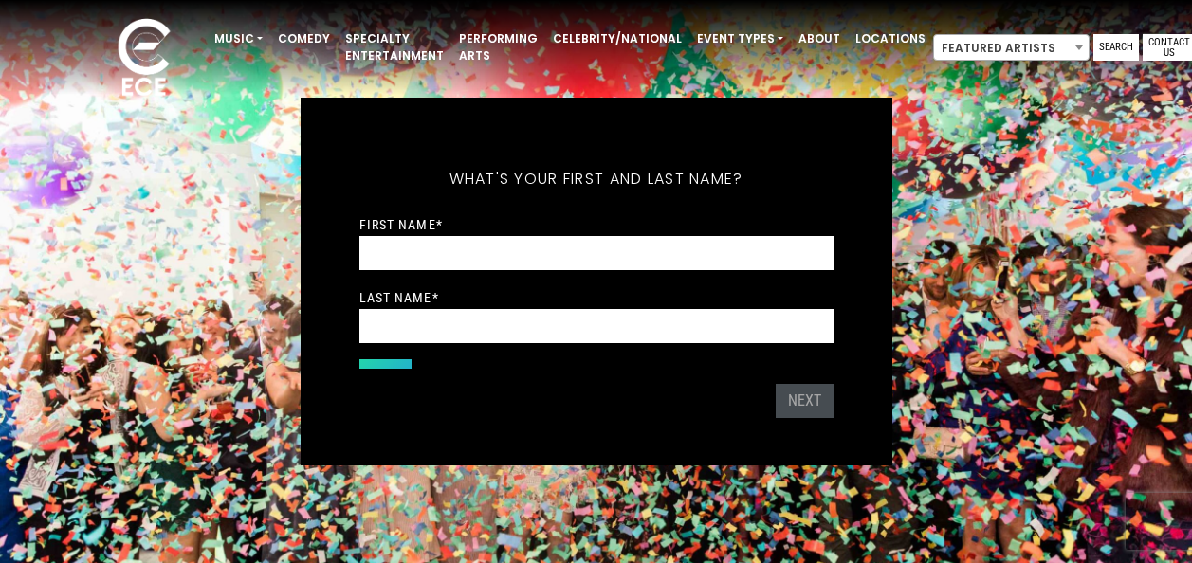  I want to click on a: Search, so click(1116, 47).